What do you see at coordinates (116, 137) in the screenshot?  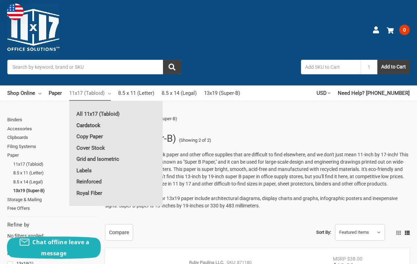 I see `a: Copy Paper` at bounding box center [116, 137].